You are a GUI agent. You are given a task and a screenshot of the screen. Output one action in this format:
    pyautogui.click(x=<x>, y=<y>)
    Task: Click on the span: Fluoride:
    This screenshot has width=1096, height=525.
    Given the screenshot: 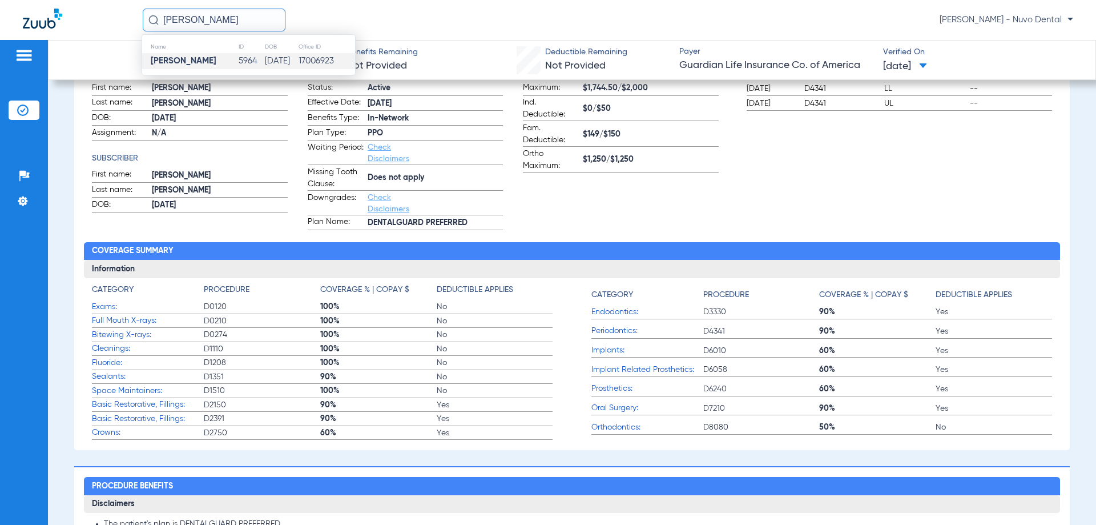 What is the action you would take?
    pyautogui.click(x=148, y=363)
    